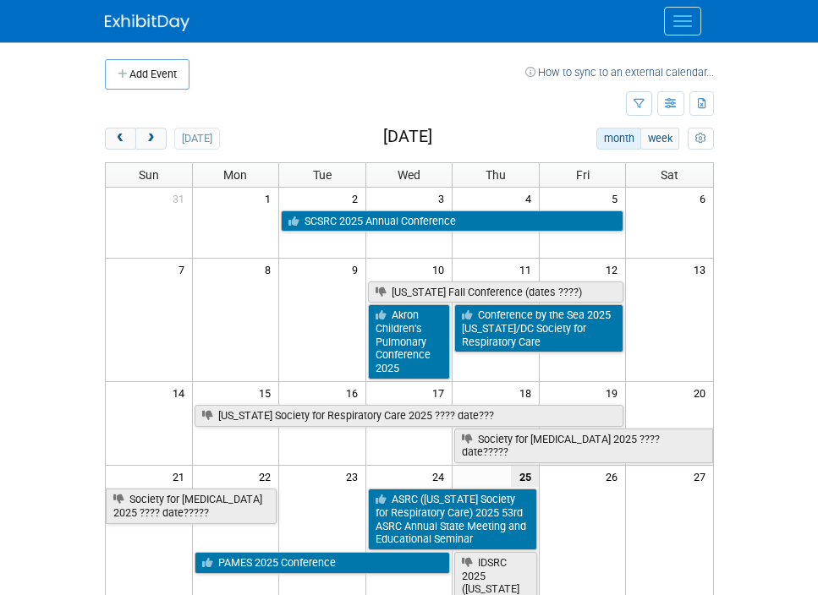  Describe the element at coordinates (409, 175) in the screenshot. I see `span: Wed` at that location.